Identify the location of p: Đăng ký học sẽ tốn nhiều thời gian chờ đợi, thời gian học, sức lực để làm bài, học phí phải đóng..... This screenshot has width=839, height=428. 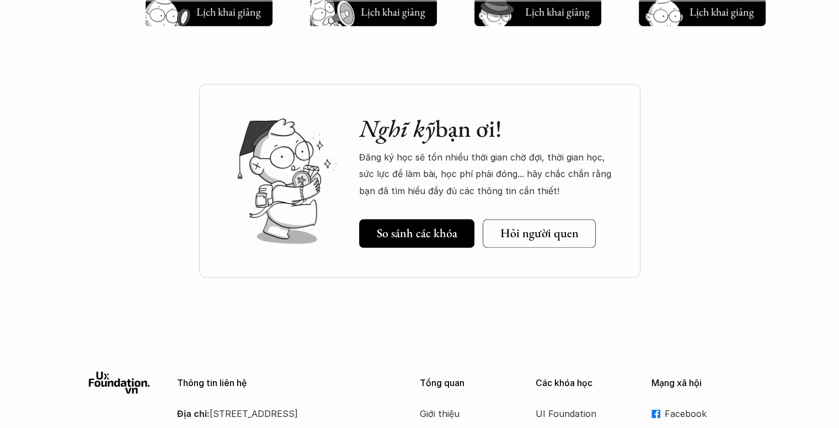
(489, 174).